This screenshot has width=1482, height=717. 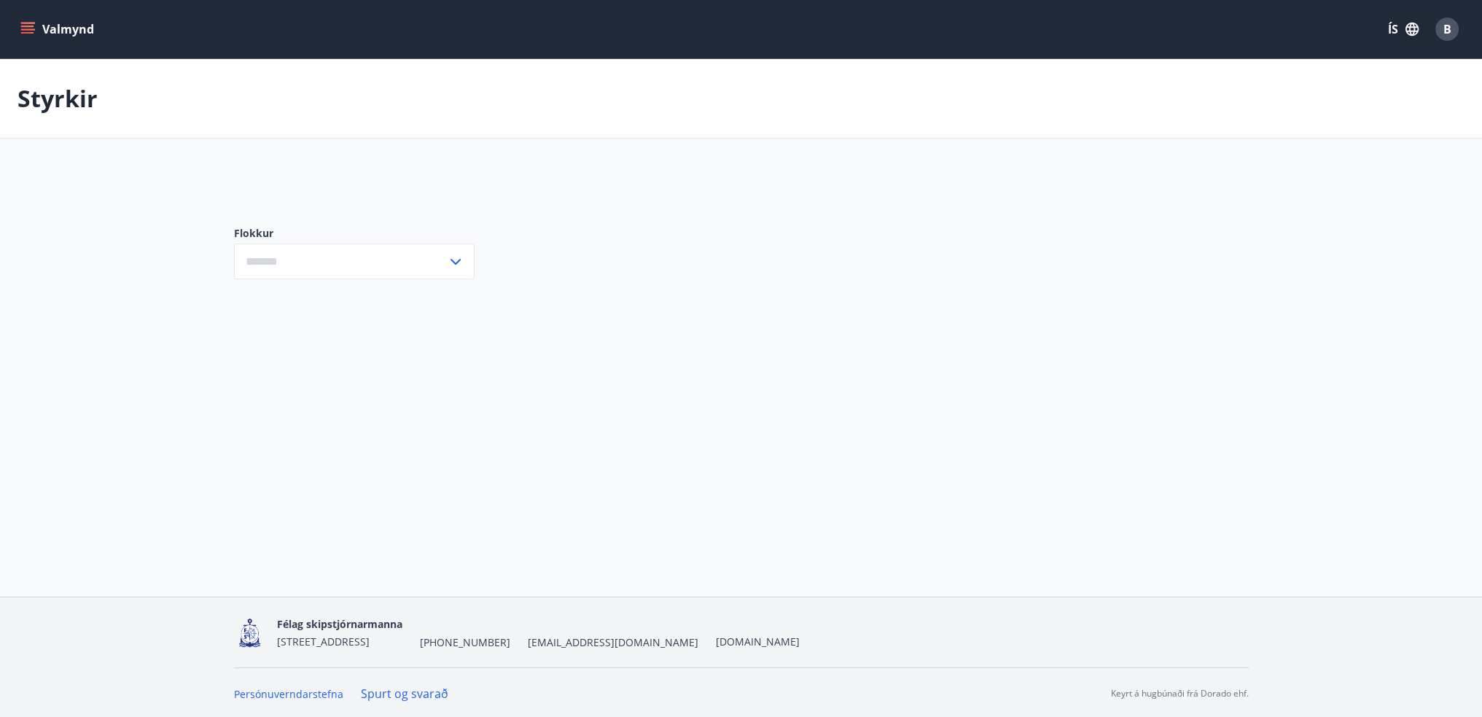 I want to click on p: Keyrt á hugbúnaði frá Dorado ehf., so click(x=1179, y=693).